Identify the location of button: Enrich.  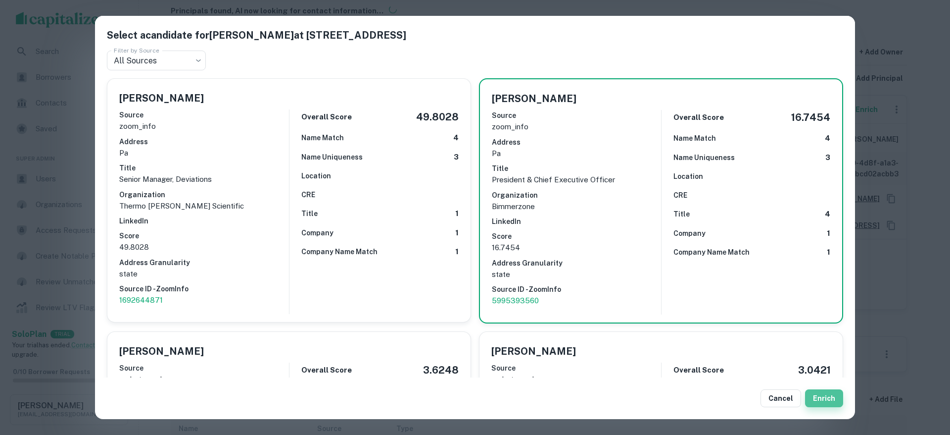
(824, 398).